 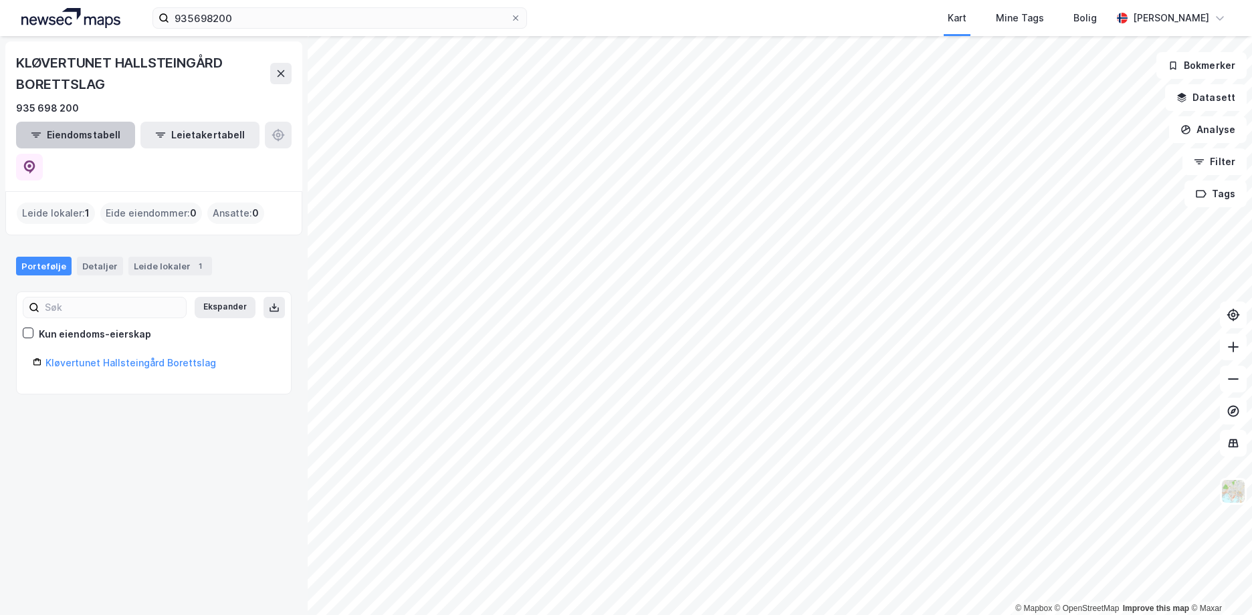 What do you see at coordinates (200, 135) in the screenshot?
I see `button: Leietakertabell` at bounding box center [200, 135].